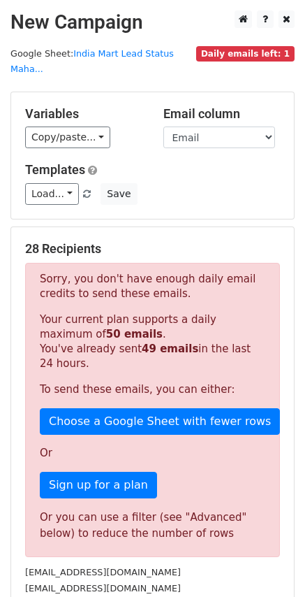 Image resolution: width=305 pixels, height=597 pixels. I want to click on a: Templates, so click(55, 169).